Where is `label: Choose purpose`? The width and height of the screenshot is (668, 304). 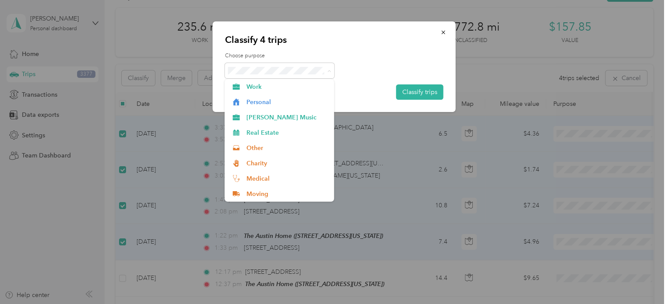
label: Choose purpose is located at coordinates (334, 56).